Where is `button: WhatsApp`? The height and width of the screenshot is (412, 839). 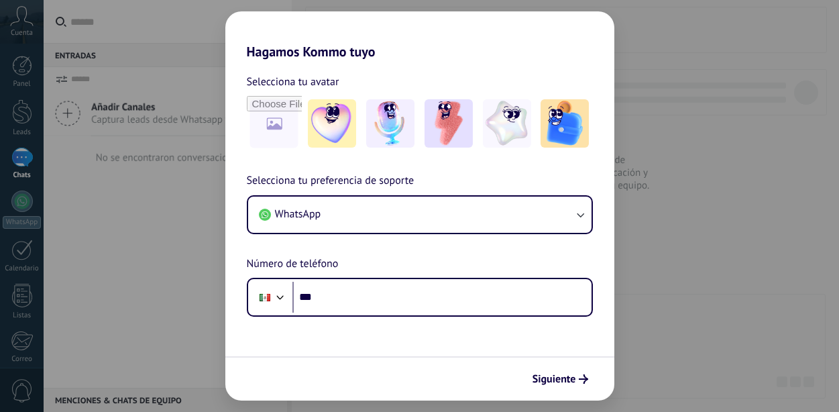
button: WhatsApp is located at coordinates (420, 215).